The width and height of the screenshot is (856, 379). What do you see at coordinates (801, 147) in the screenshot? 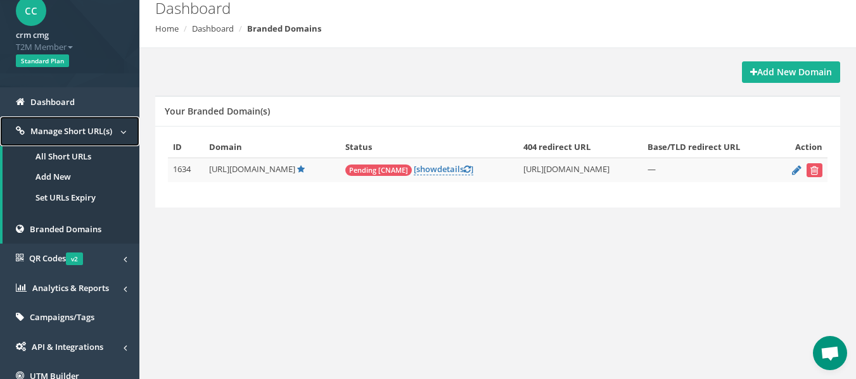
I see `th: Action` at bounding box center [801, 147].